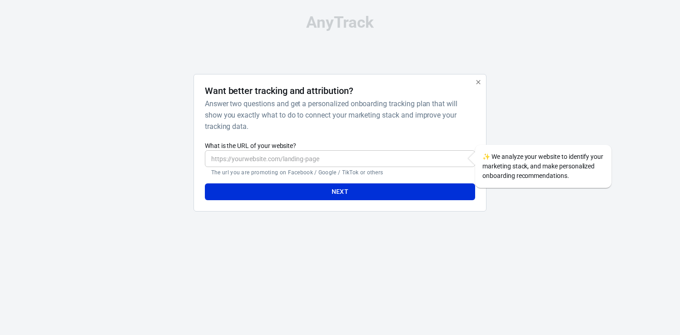 The image size is (680, 335). I want to click on p: The url you are promoting on Facebook / Google / TikTok or others, so click(340, 173).